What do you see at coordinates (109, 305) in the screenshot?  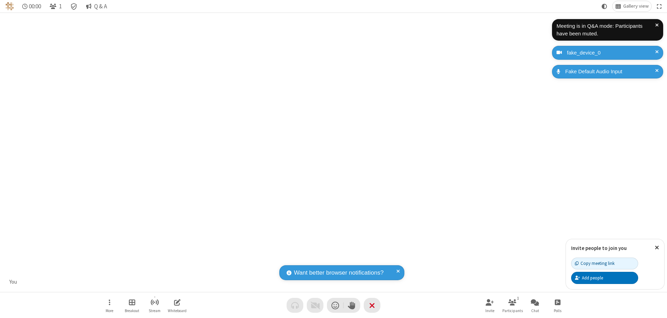 I see `button: Open menu` at bounding box center [109, 305].